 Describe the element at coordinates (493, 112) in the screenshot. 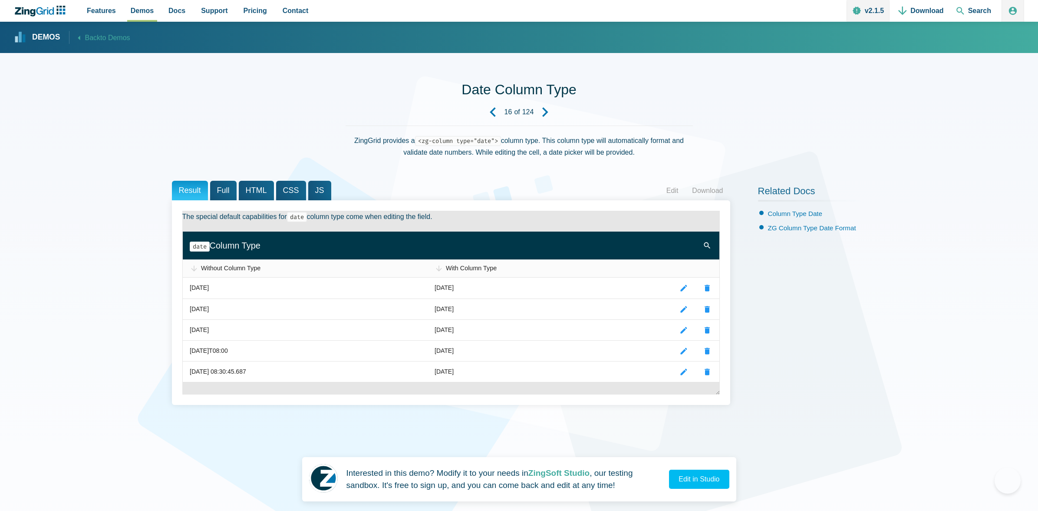

I see `a: Previous Demo` at that location.